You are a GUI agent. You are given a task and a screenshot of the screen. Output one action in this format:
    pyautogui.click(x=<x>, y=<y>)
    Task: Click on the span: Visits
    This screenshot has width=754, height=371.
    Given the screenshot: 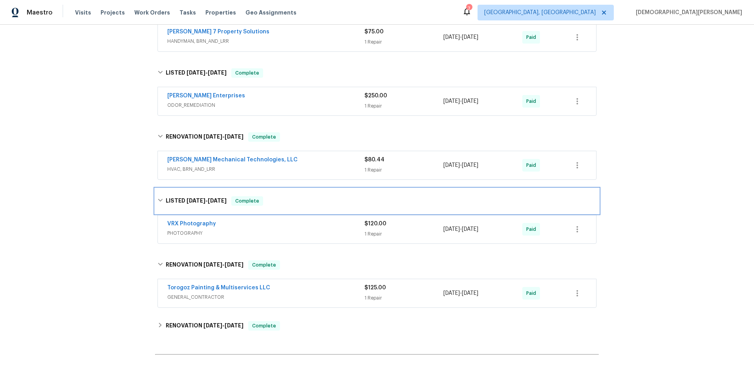 What is the action you would take?
    pyautogui.click(x=83, y=13)
    